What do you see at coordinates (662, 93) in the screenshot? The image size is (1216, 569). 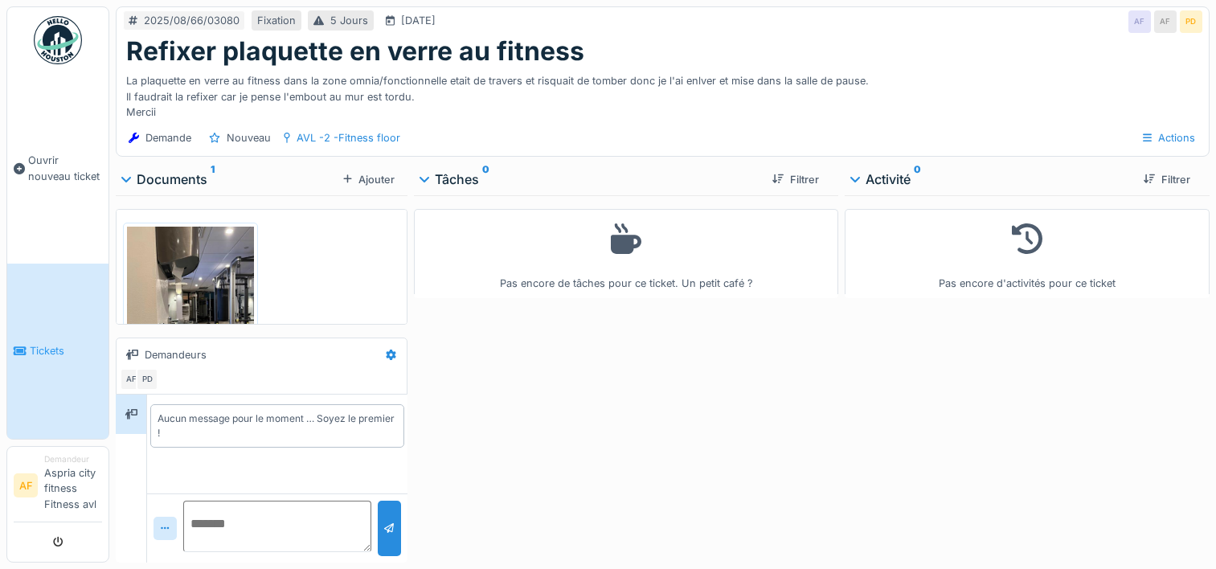 I see `div: La plaquette en verre au fitness dans la zone omnia/fonctionnelle etait de travers et risquait de...` at bounding box center [662, 93].